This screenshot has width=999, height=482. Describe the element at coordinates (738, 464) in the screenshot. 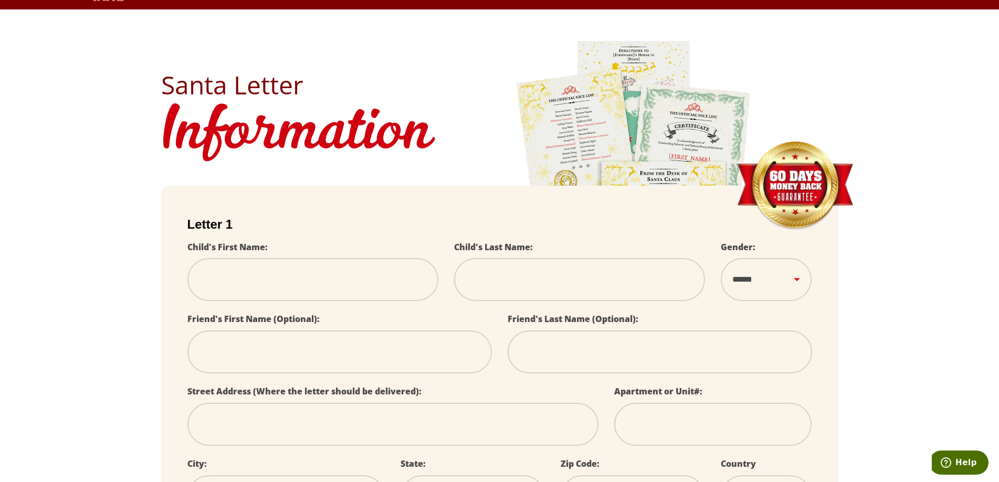

I see `label: Country` at that location.